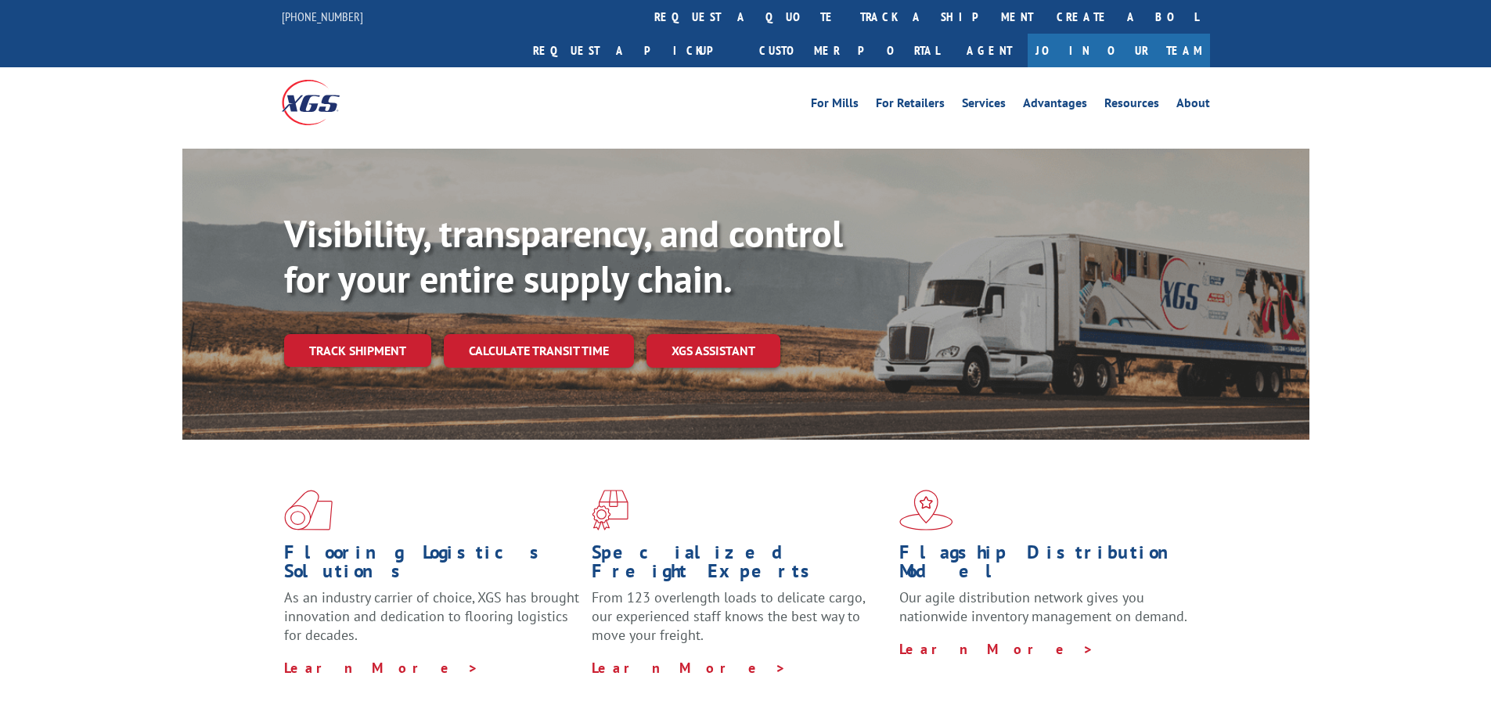  I want to click on img: xgs-icon-flagship-distribution-model-red, so click(926, 510).